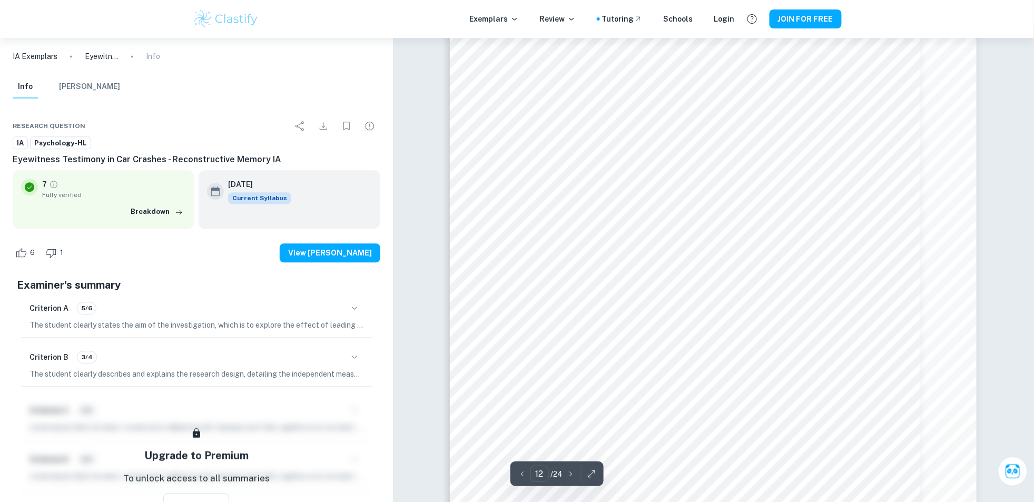 The height and width of the screenshot is (502, 1034). I want to click on p: Eyewitness Testimony in Car Crashes - Reconstructive Memory IA, so click(102, 56).